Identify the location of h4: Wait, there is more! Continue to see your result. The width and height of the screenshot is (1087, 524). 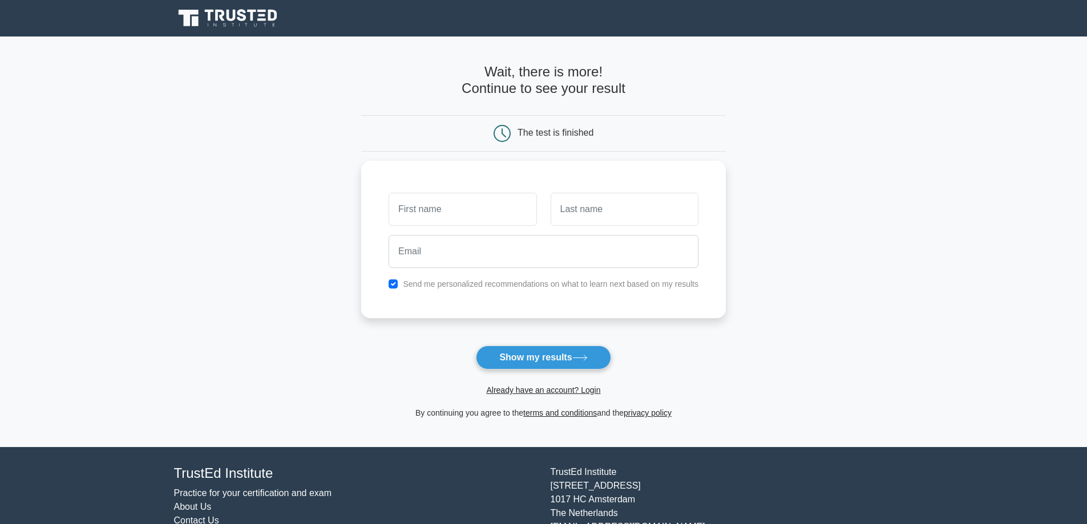
(543, 80).